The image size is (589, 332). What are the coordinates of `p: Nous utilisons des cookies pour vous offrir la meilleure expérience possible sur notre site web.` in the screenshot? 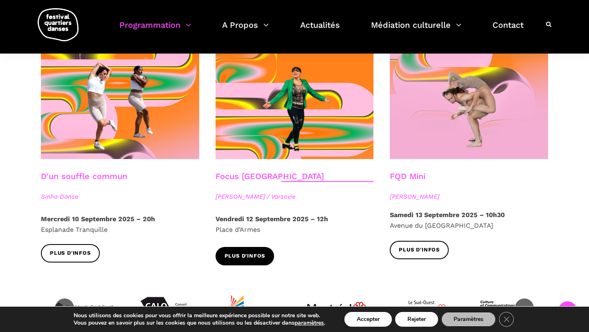 It's located at (199, 316).